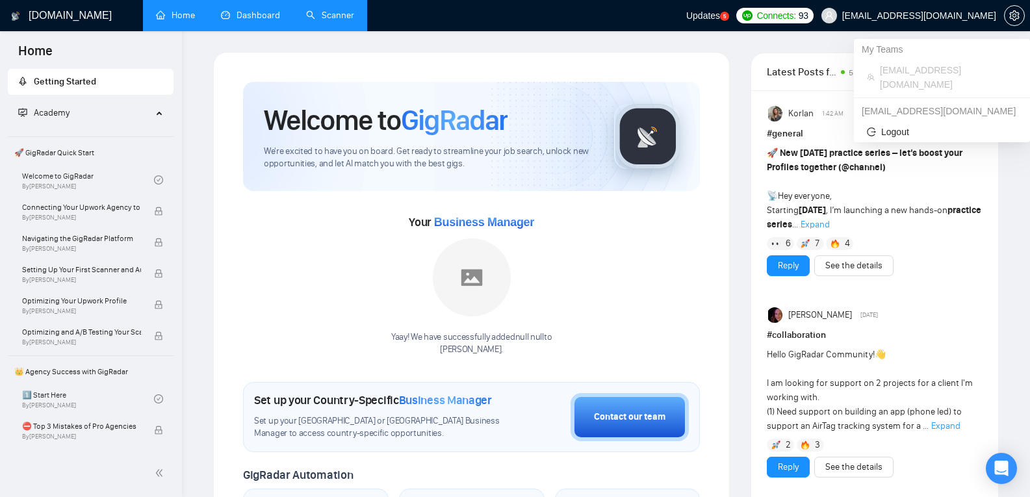  Describe the element at coordinates (817, 244) in the screenshot. I see `span: 7` at that location.